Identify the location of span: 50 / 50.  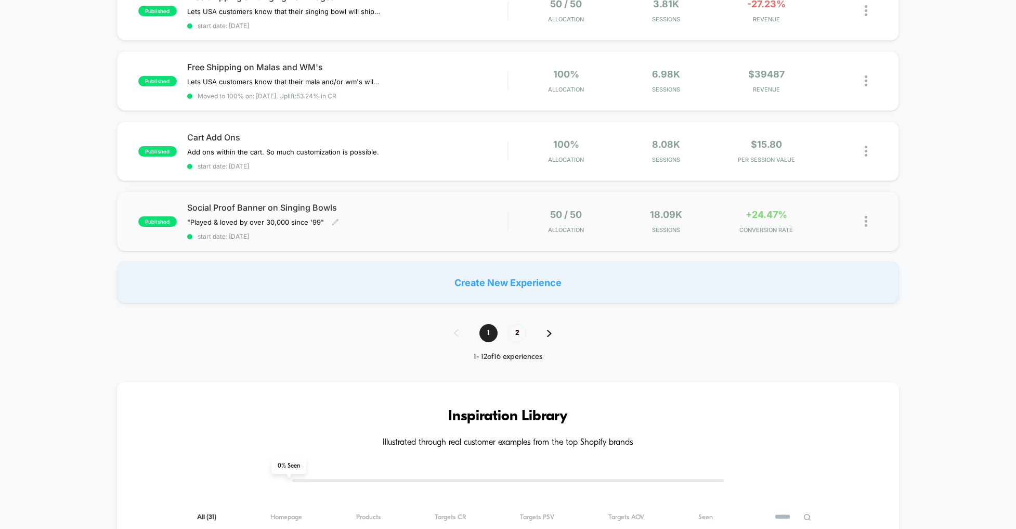
(566, 214).